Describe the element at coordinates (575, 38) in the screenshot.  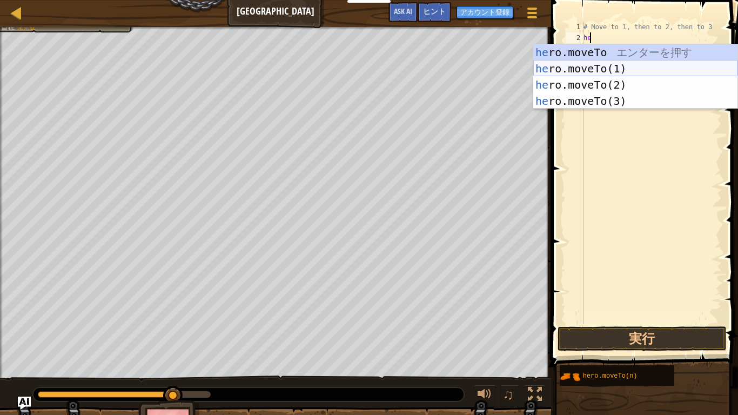
I see `div: 2` at that location.